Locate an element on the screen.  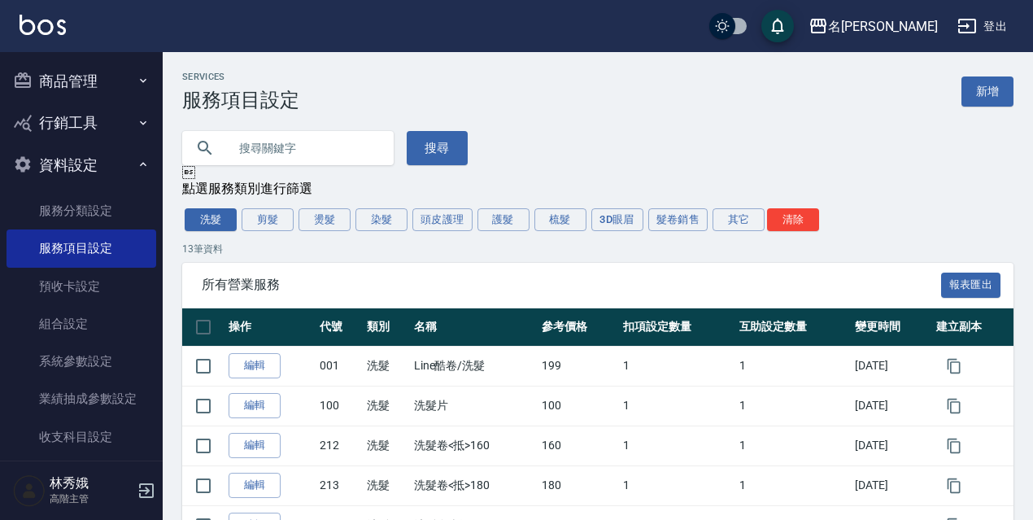
button: 其它 is located at coordinates (738, 220).